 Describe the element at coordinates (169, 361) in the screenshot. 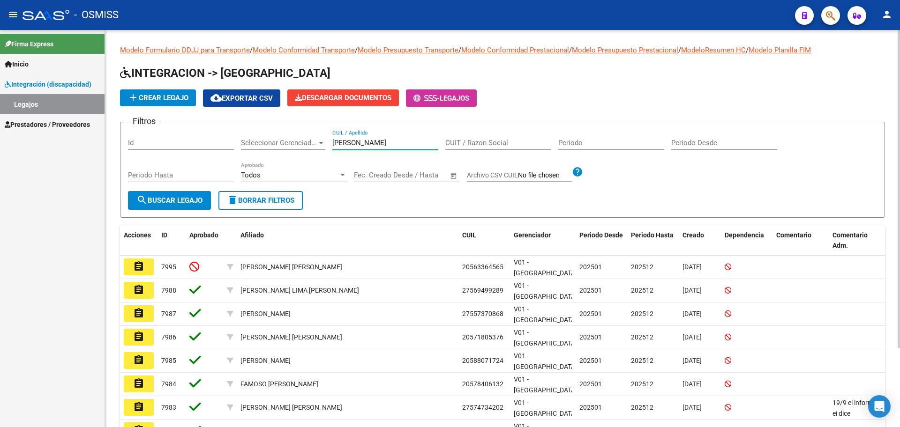

I see `span: 7985` at that location.